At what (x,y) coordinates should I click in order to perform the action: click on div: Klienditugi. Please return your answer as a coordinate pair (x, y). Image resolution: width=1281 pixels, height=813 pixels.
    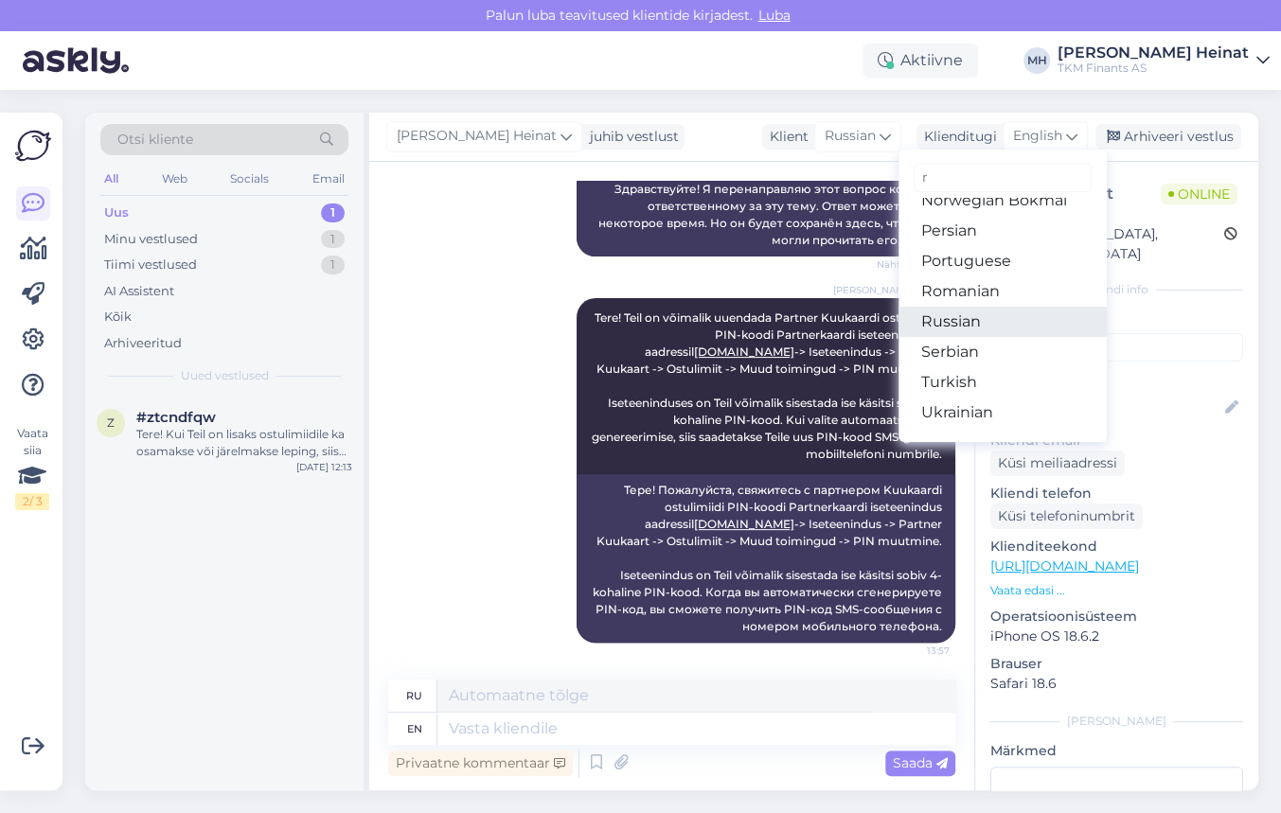
    Looking at the image, I should click on (956, 136).